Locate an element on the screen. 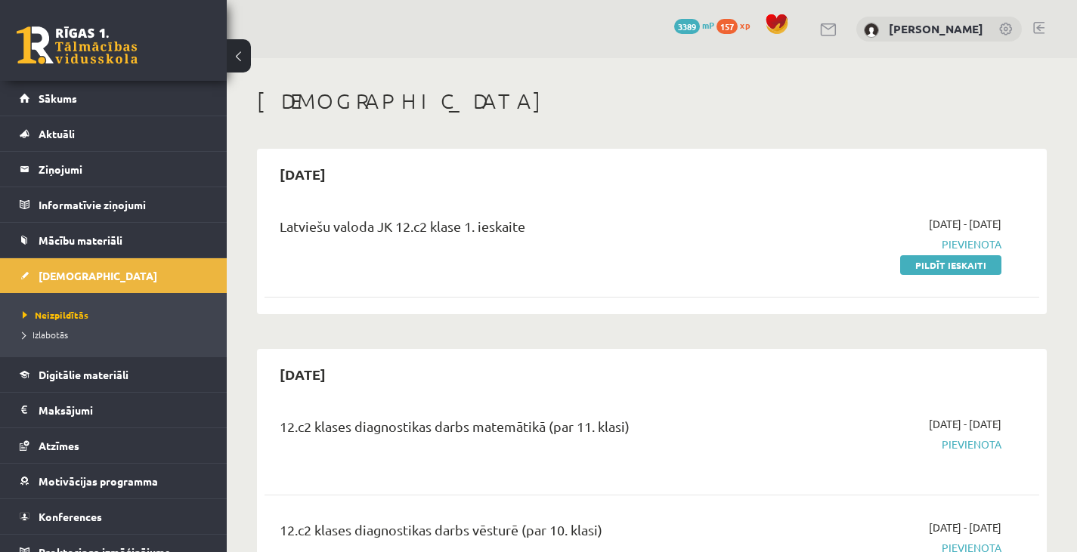 The height and width of the screenshot is (552, 1077). legend: Informatīvie ziņojumi is located at coordinates (123, 205).